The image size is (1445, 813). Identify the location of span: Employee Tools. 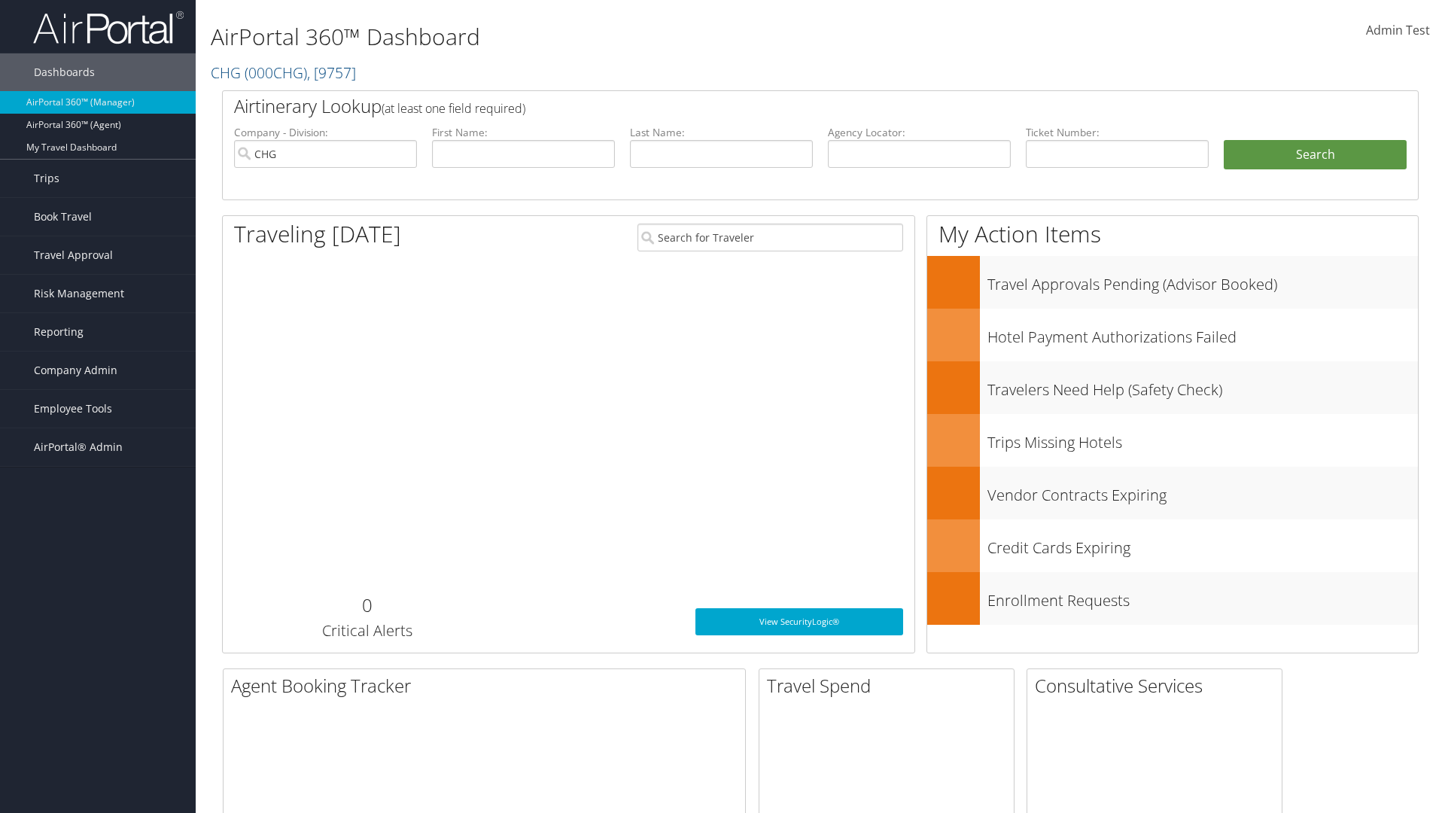
(73, 409).